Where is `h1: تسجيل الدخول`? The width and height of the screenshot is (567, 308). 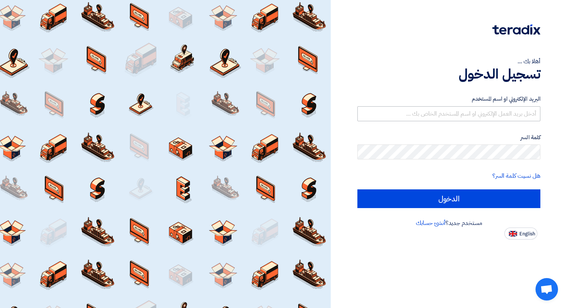
h1: تسجيل الدخول is located at coordinates (449, 74).